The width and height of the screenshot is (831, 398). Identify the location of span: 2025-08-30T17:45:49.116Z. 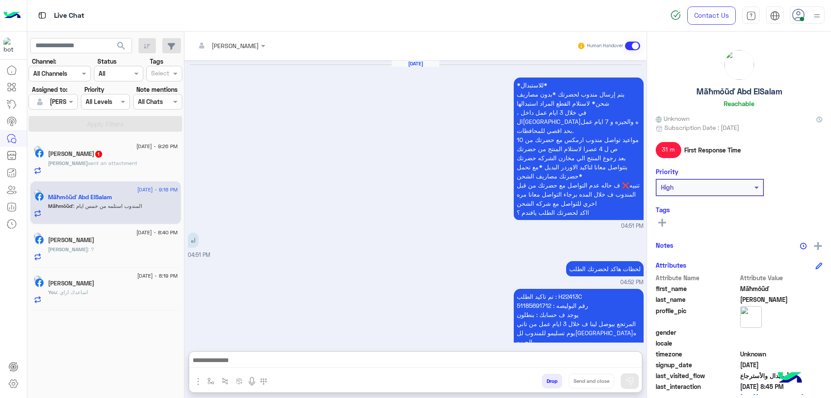
(781, 386).